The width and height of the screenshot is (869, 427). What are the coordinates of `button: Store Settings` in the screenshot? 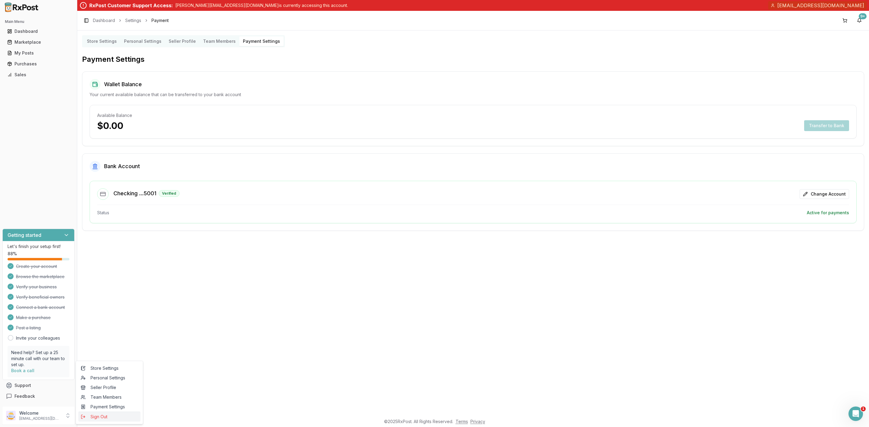 It's located at (102, 41).